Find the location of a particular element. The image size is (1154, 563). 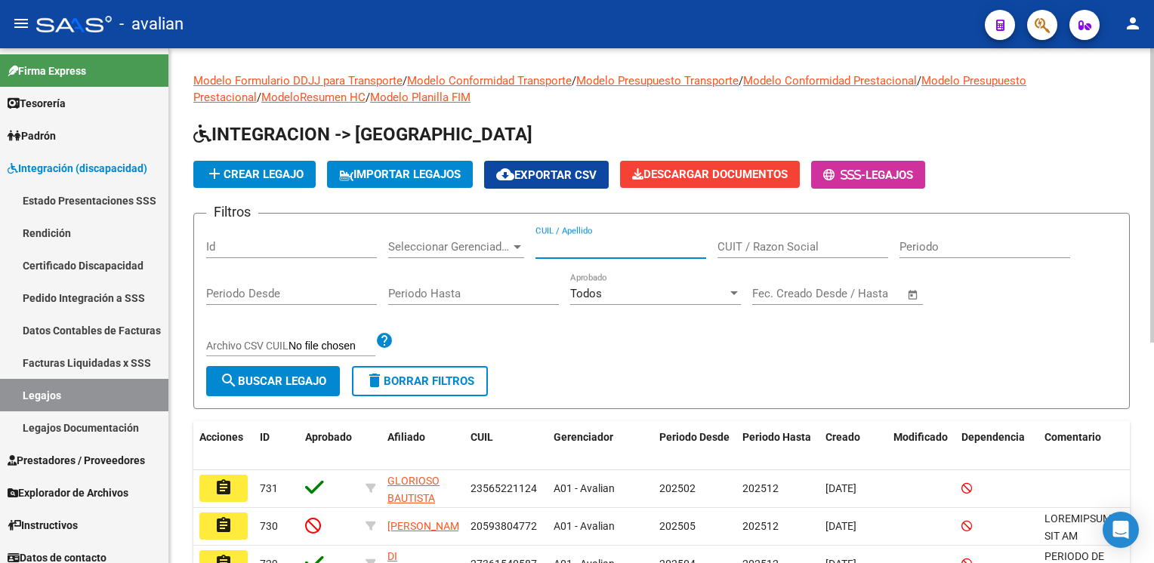

datatable-header-cell: Periodo Hasta is located at coordinates (778, 446).